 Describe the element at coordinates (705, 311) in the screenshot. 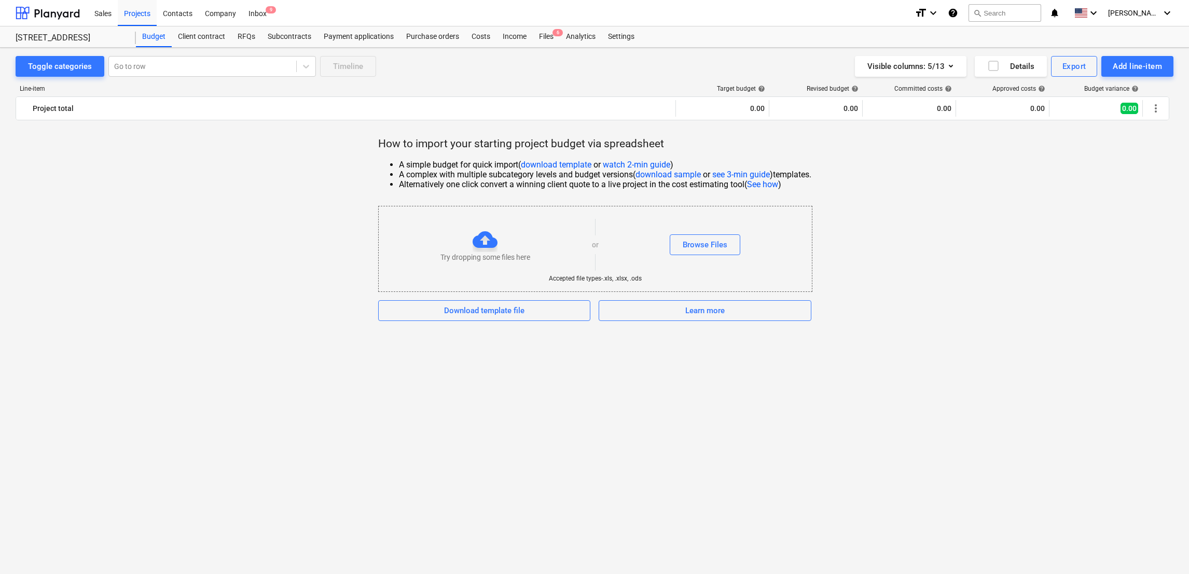

I see `div: Learn more` at that location.